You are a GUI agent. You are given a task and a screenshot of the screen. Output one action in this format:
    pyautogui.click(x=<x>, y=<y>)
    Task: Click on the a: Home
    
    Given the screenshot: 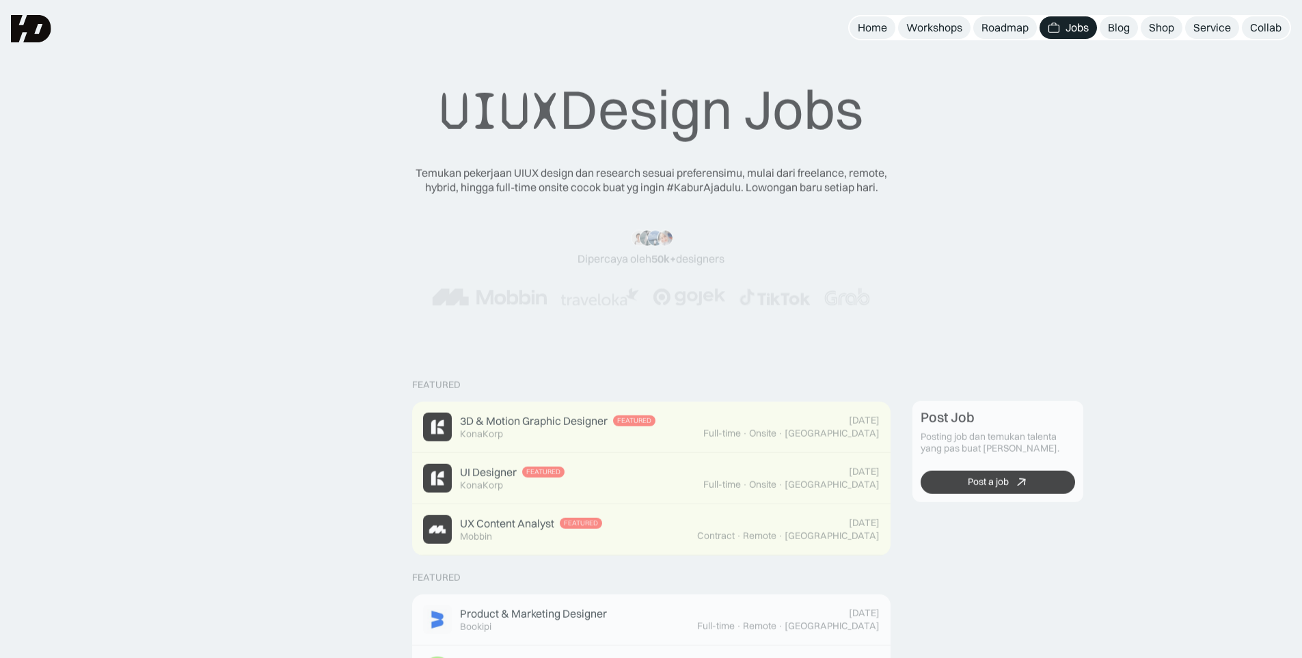 What is the action you would take?
    pyautogui.click(x=872, y=27)
    